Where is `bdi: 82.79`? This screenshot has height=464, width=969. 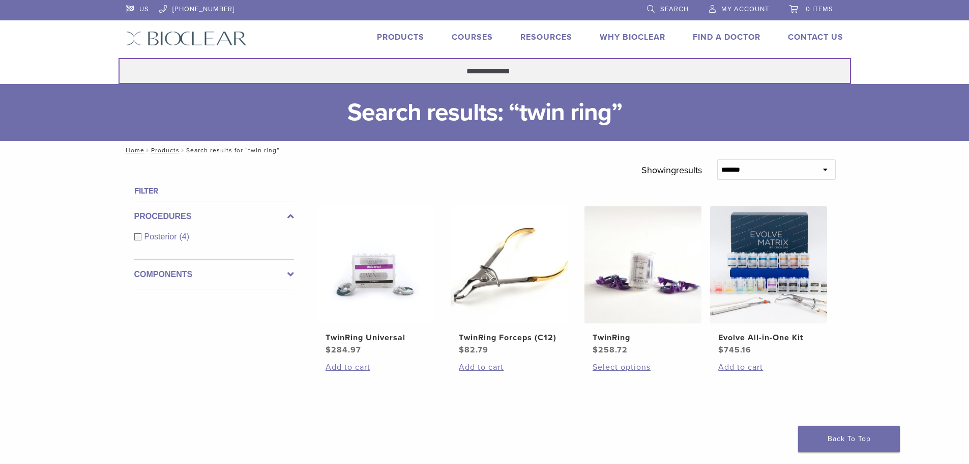 bdi: 82.79 is located at coordinates (474, 350).